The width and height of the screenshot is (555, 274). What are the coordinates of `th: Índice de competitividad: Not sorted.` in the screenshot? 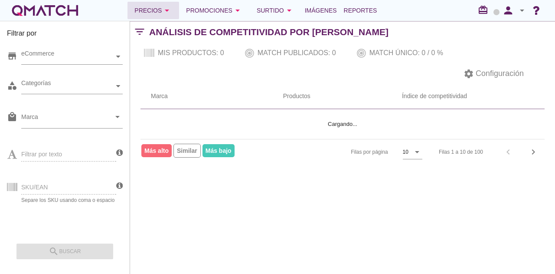 It's located at (434, 96).